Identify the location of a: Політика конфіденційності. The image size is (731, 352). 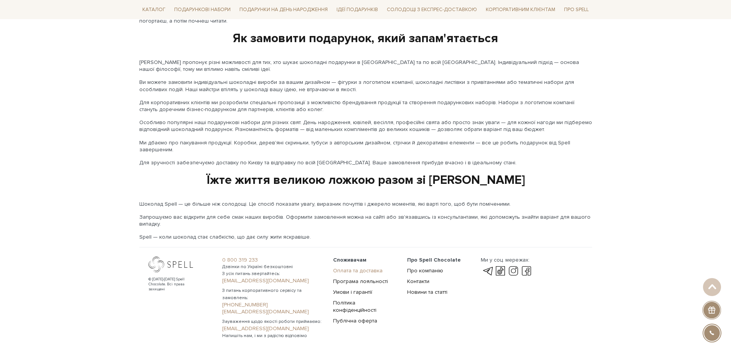
(354, 306).